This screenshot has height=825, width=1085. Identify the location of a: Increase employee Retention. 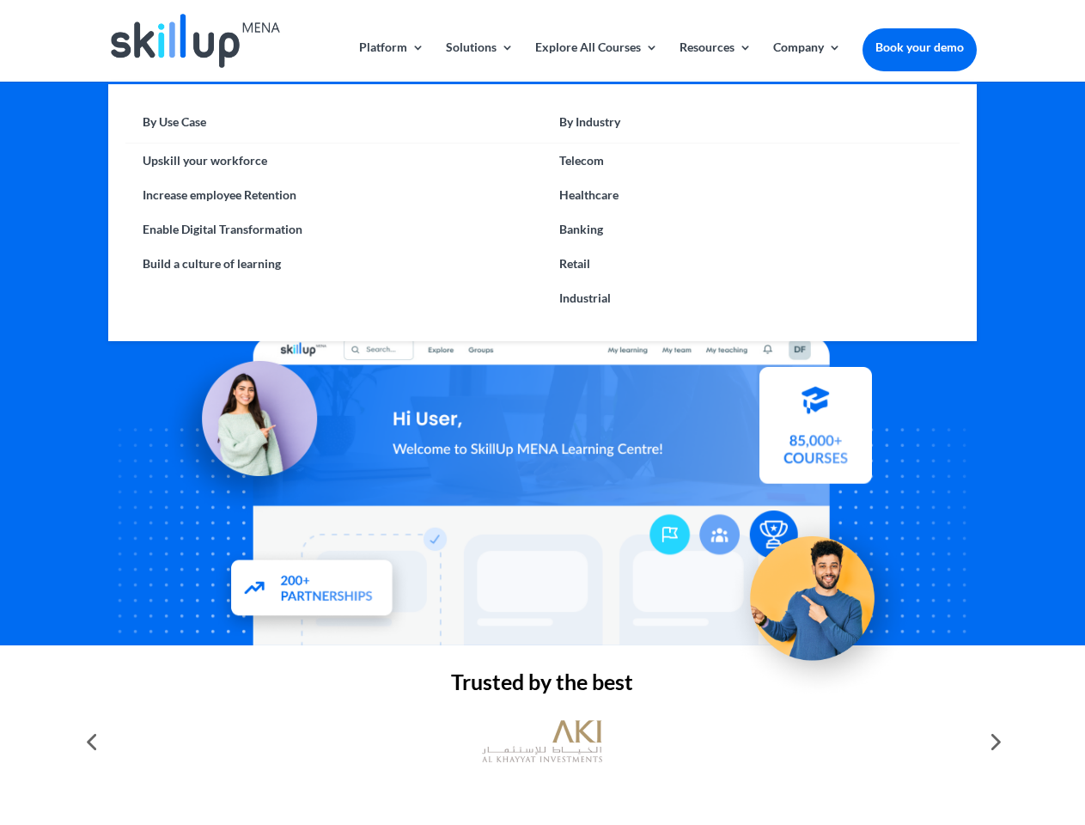
(333, 195).